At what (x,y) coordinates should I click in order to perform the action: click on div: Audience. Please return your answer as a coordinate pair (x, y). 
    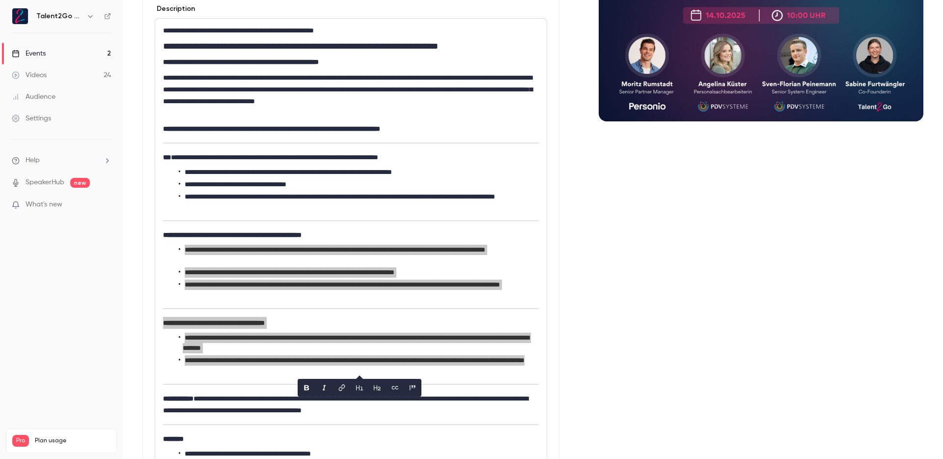
    Looking at the image, I should click on (33, 97).